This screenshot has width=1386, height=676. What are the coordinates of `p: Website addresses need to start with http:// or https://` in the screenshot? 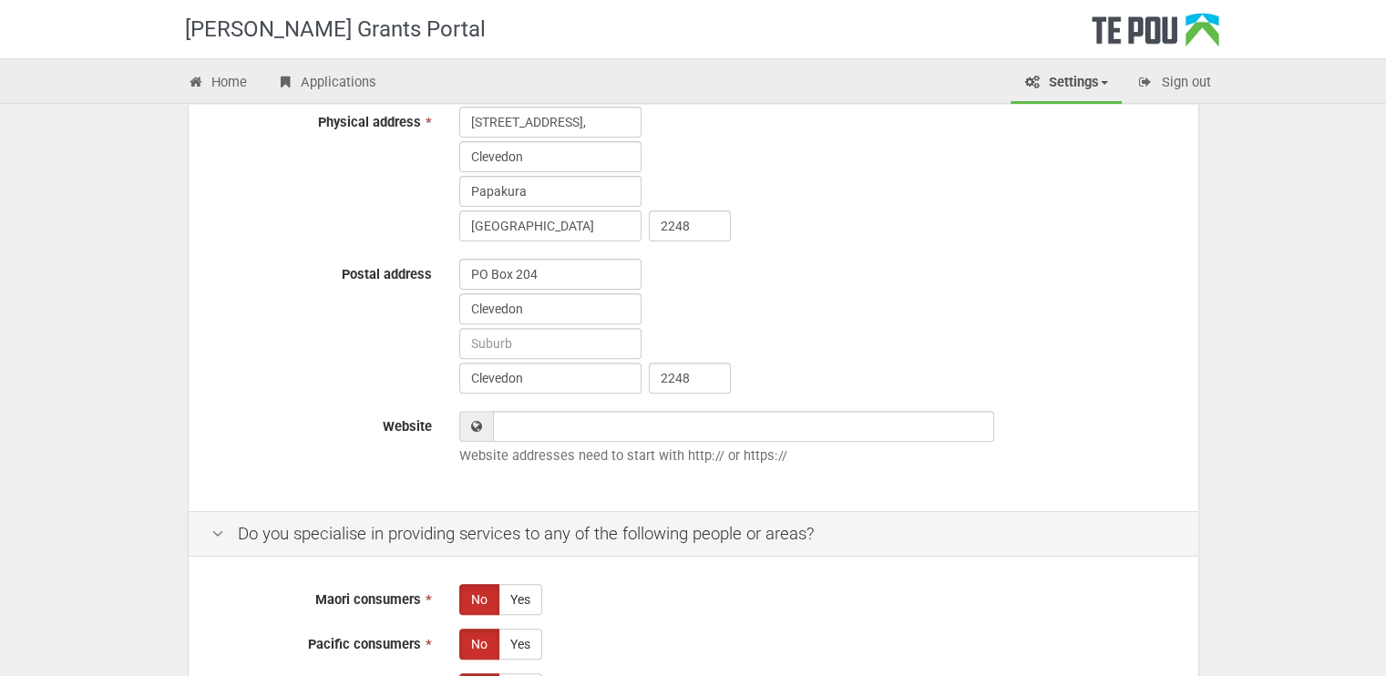 It's located at (817, 456).